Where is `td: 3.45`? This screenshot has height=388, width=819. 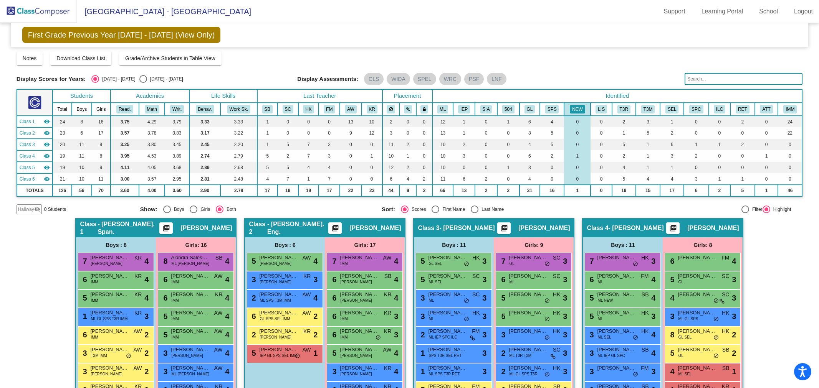
td: 3.45 is located at coordinates (177, 145).